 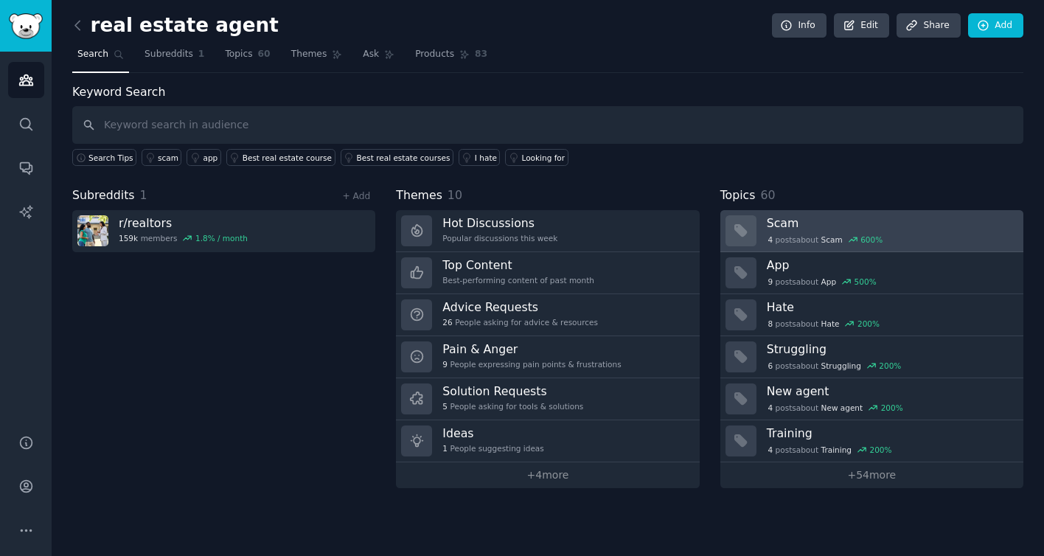 I want to click on span: Search Tips, so click(x=111, y=158).